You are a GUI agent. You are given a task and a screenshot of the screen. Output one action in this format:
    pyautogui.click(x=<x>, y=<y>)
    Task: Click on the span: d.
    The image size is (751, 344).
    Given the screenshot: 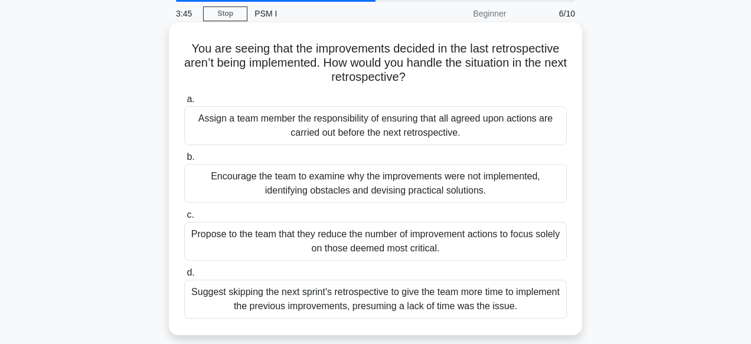 What is the action you would take?
    pyautogui.click(x=190, y=272)
    